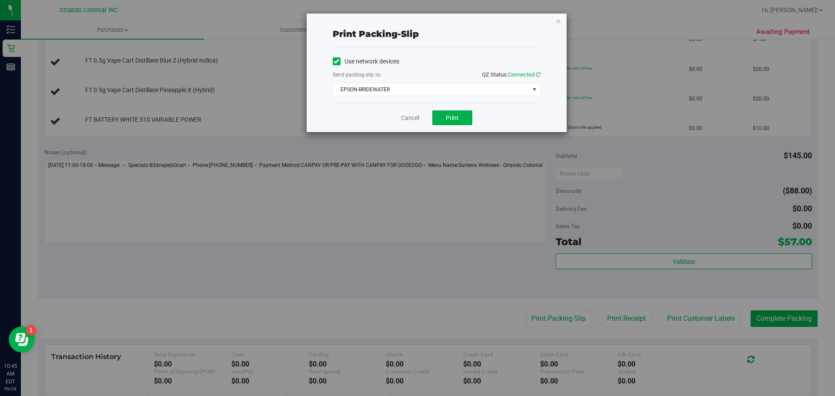  I want to click on span: Print packing-slip, so click(376, 34).